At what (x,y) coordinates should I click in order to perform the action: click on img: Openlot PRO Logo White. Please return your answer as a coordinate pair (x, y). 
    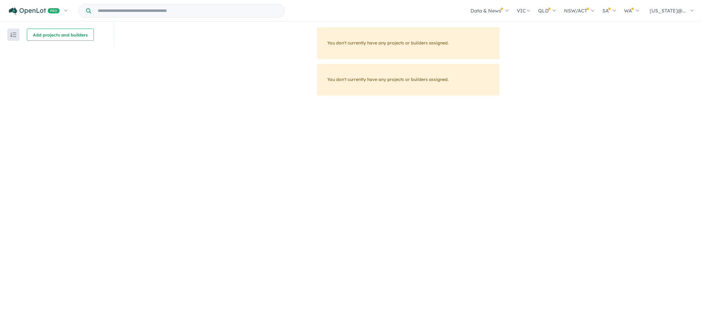
    Looking at the image, I should click on (34, 11).